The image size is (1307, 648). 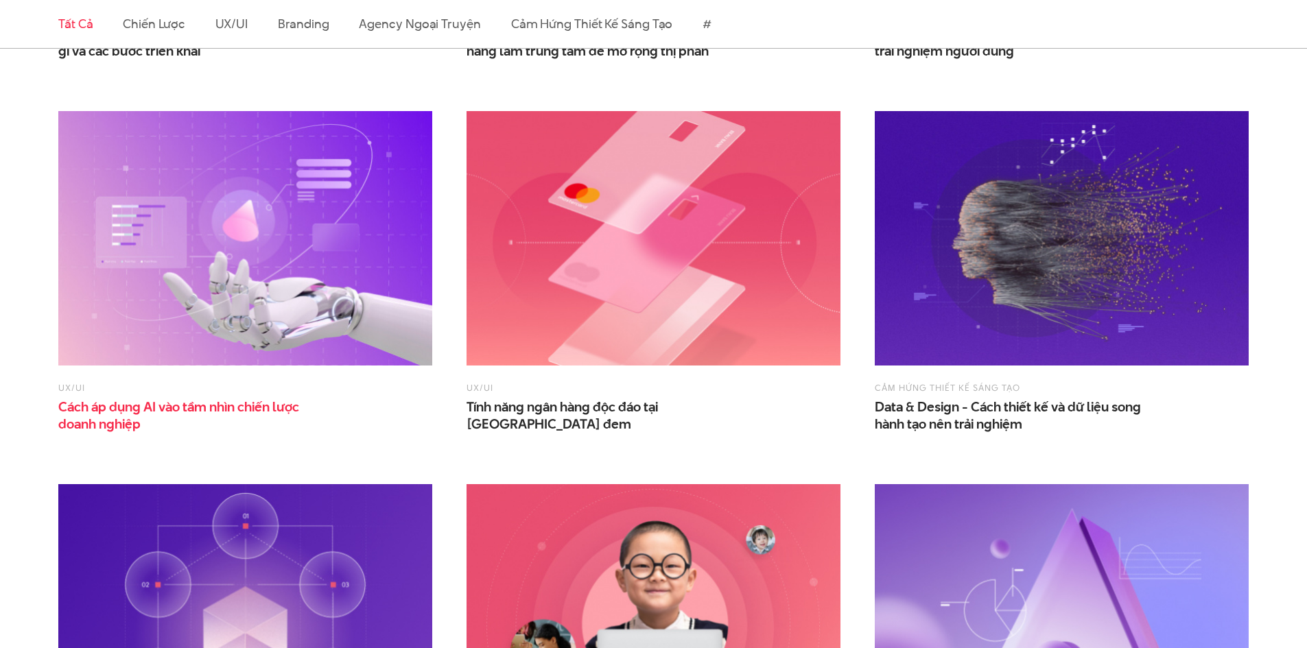 I want to click on a: Agency ngoại truyện, so click(x=419, y=23).